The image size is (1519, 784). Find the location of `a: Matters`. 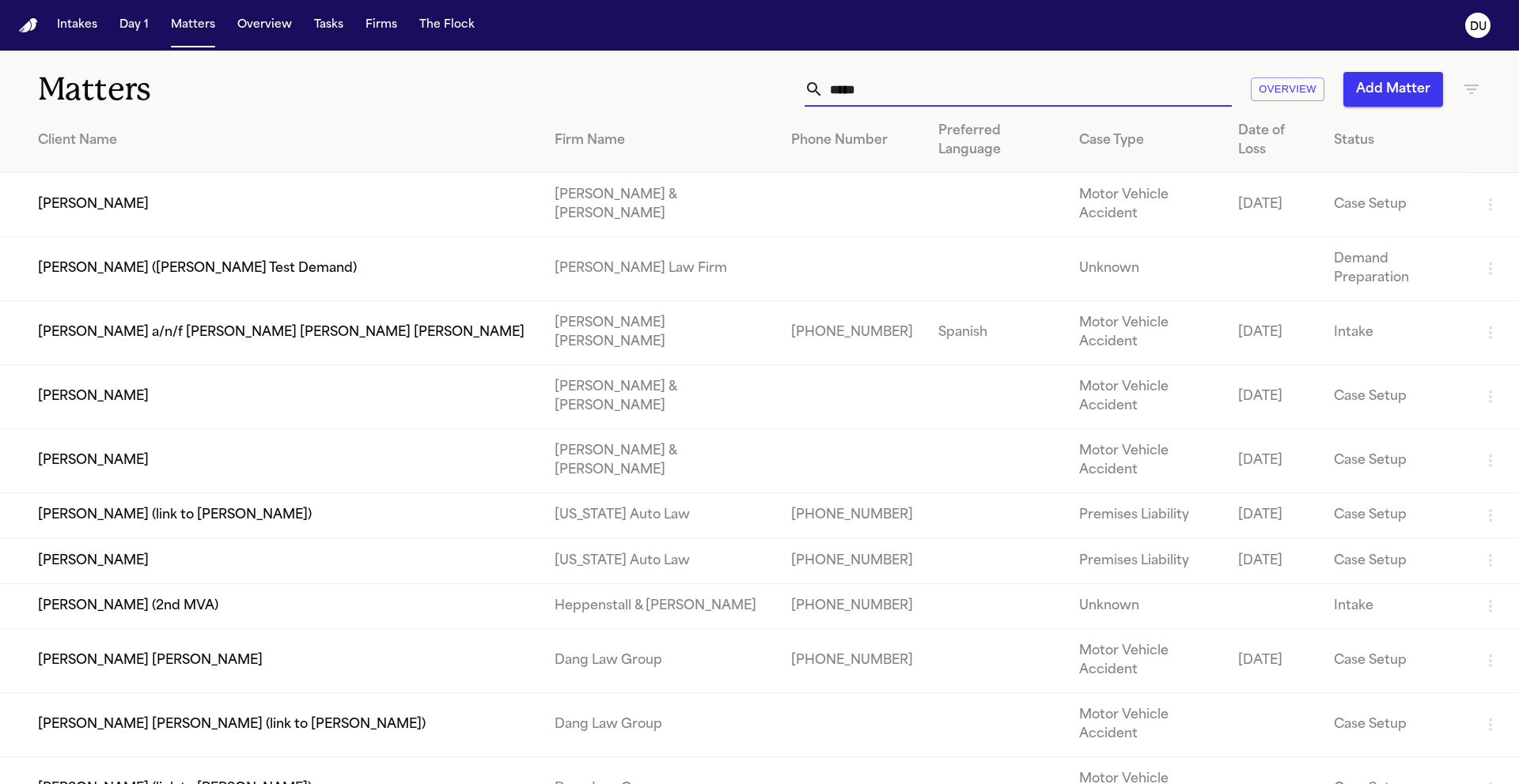

a: Matters is located at coordinates (193, 25).